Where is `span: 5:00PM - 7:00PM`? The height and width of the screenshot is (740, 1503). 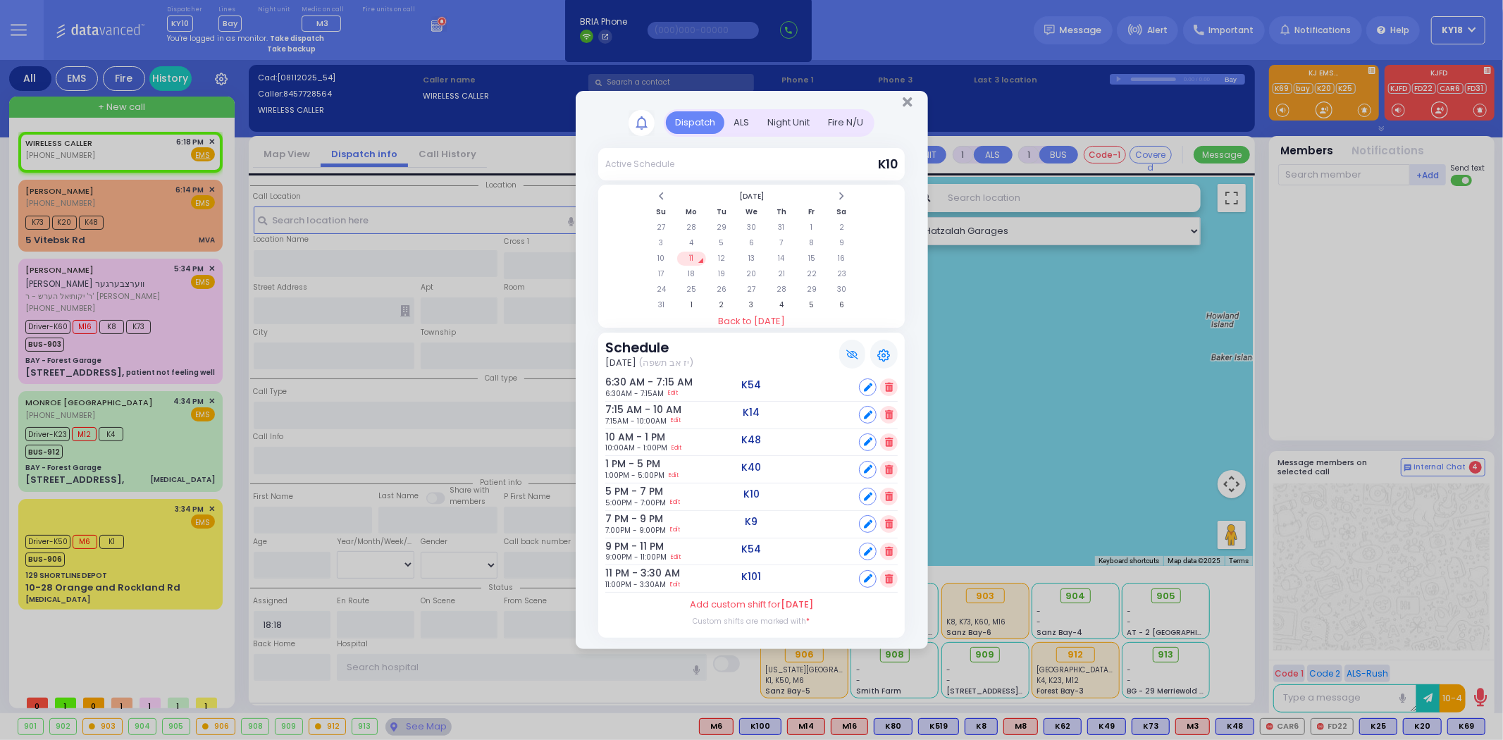 span: 5:00PM - 7:00PM is located at coordinates (636, 503).